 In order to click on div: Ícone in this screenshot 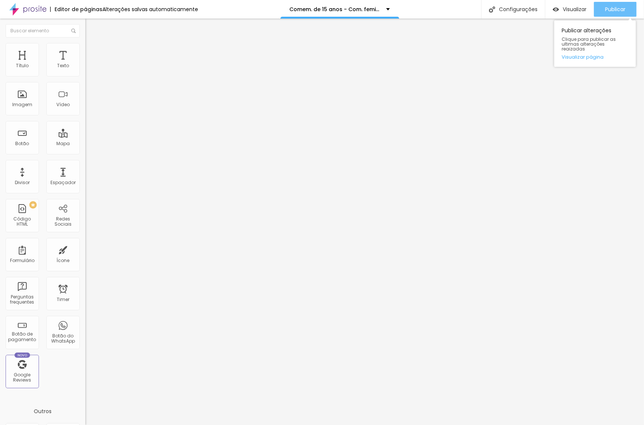, I will do `click(63, 261)`.